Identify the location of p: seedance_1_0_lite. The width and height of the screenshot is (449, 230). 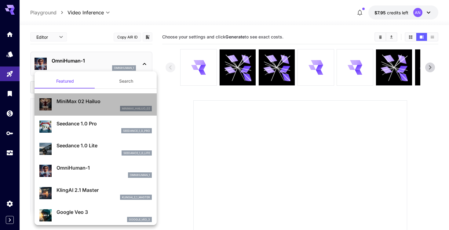
(137, 153).